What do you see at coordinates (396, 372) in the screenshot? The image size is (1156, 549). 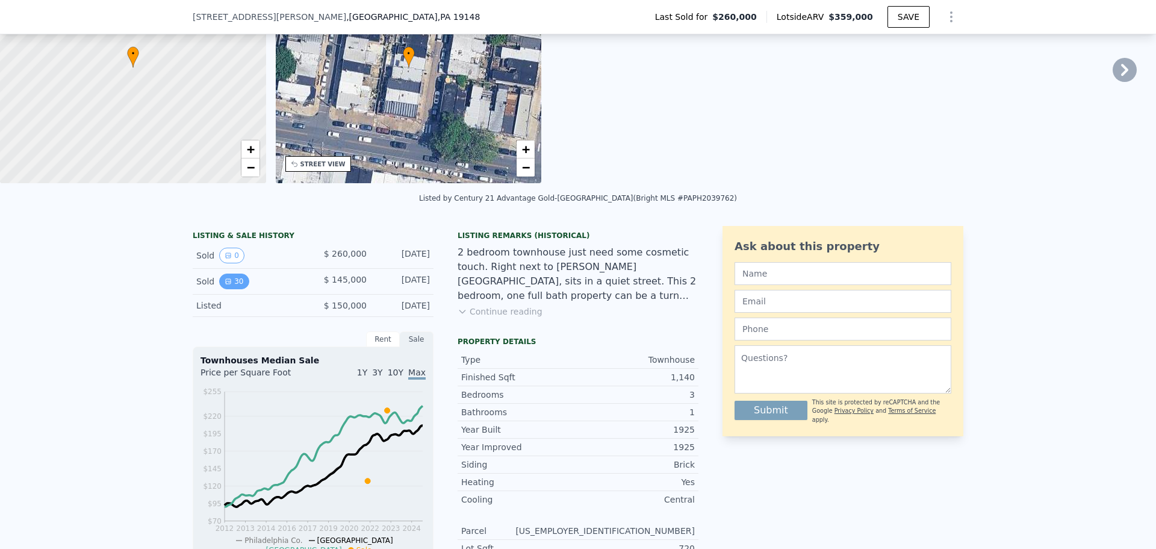 I see `span: 10Y` at bounding box center [396, 372].